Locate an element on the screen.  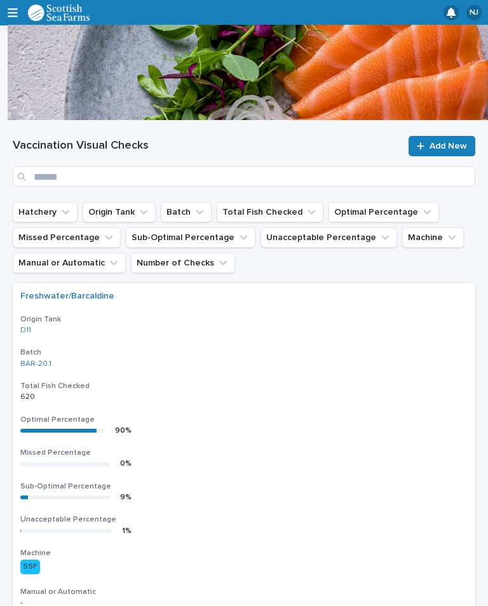
div: 9 % is located at coordinates (126, 497).